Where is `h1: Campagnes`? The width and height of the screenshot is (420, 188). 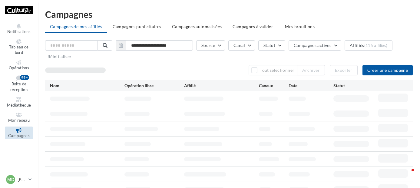
h1: Campagnes is located at coordinates (229, 14).